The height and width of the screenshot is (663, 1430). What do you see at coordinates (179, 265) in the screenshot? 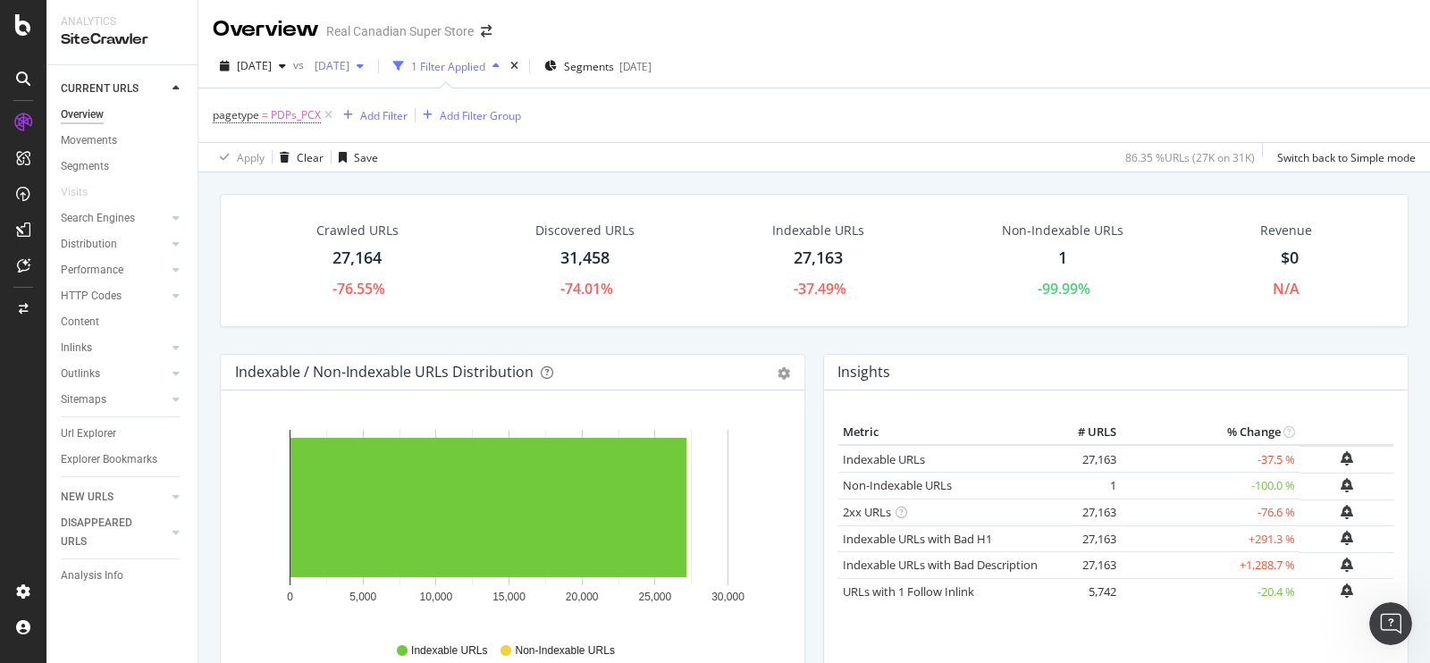
I see `div: Recent message` at bounding box center [179, 265].